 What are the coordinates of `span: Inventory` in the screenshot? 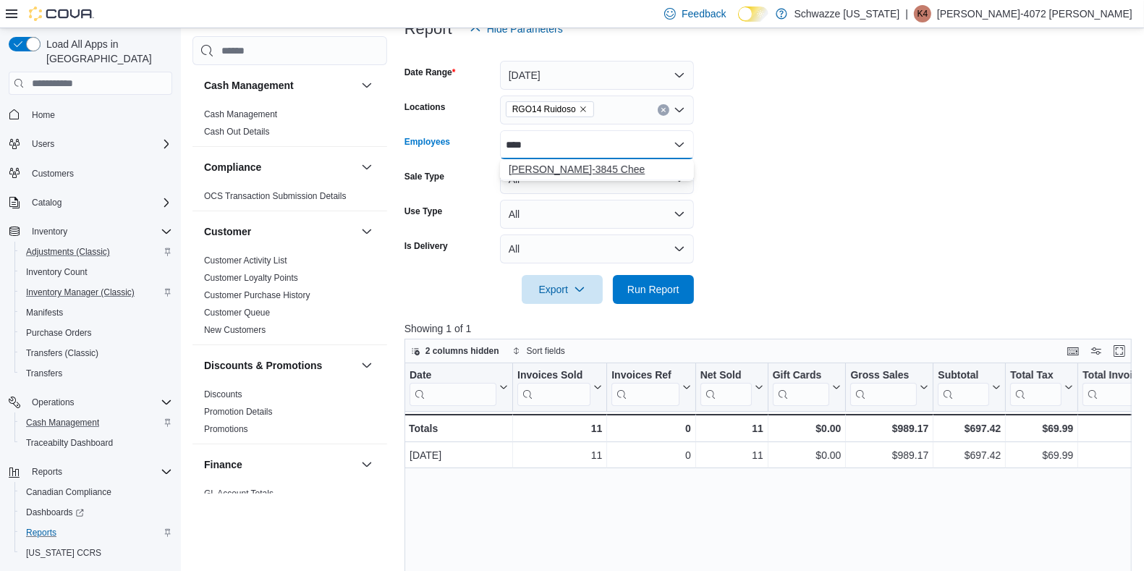 It's located at (49, 232).